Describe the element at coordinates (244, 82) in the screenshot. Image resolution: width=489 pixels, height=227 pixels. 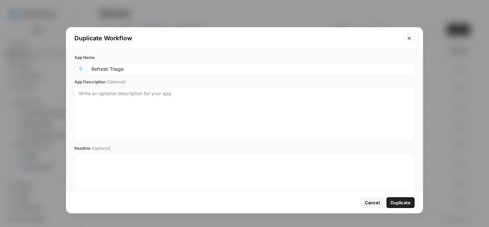
I see `label: App Description` at that location.